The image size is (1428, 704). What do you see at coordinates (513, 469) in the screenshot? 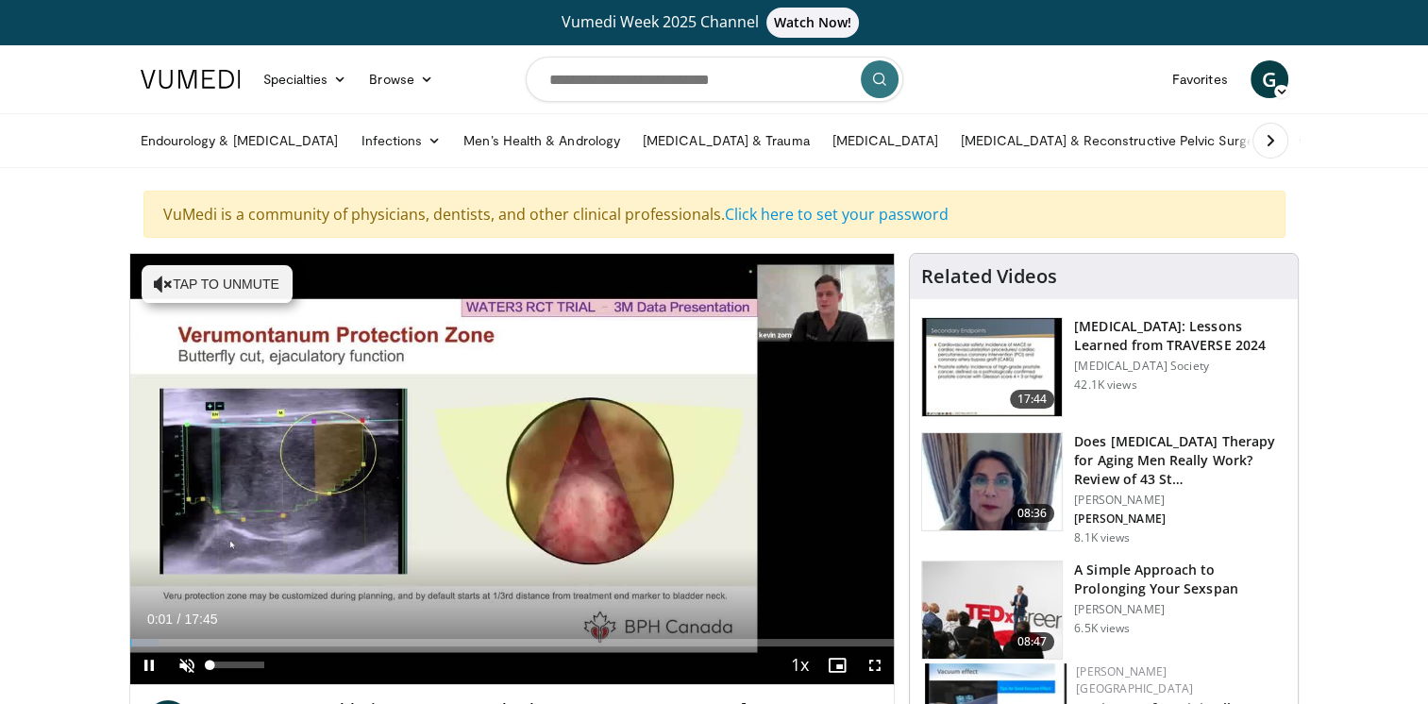
I see `video-js: Video Player` at bounding box center [513, 469].